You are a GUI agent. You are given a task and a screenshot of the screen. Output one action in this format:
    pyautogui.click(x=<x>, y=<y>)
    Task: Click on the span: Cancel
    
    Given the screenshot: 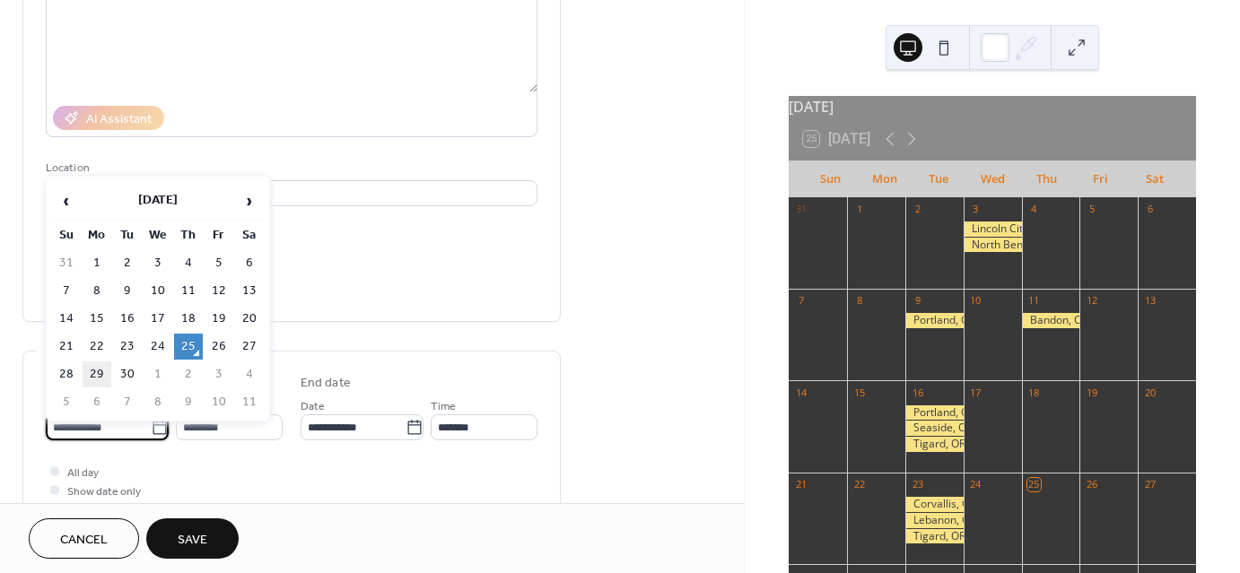 What is the action you would take?
    pyautogui.click(x=83, y=540)
    